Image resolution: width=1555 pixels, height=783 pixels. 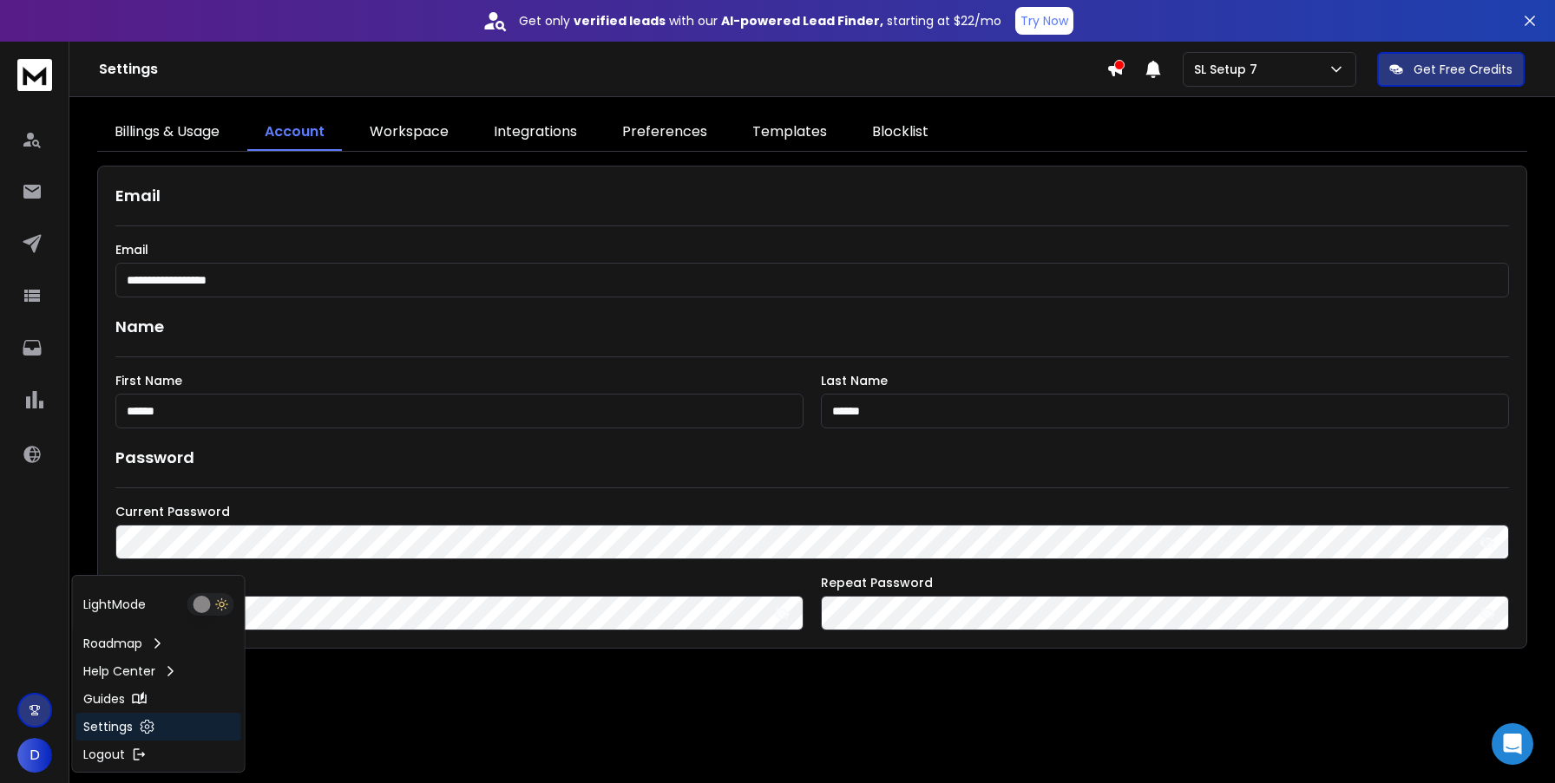 I want to click on button: Try Now, so click(x=1044, y=21).